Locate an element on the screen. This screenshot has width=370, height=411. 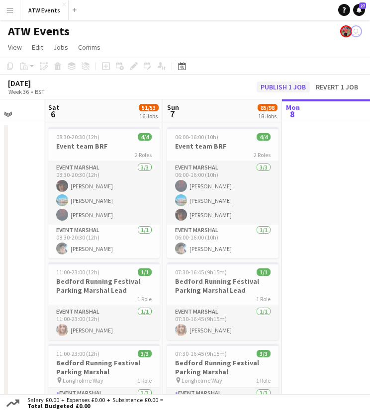
div: 07:30-16:45 (9h15m)1/1Bedford Running Festival Parking Marshal Lead1 RoleEvent Marshal1/107:30-16... is located at coordinates (223, 302).